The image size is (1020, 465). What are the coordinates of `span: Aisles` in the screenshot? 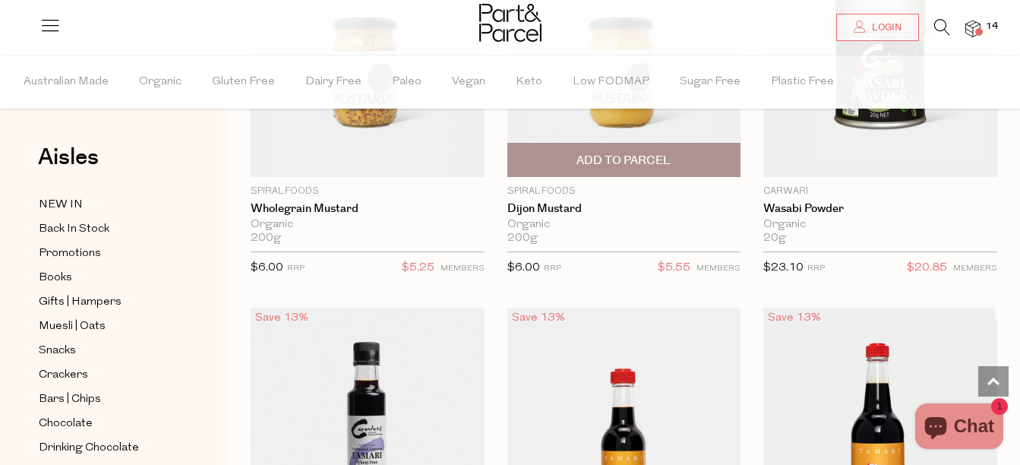 It's located at (68, 157).